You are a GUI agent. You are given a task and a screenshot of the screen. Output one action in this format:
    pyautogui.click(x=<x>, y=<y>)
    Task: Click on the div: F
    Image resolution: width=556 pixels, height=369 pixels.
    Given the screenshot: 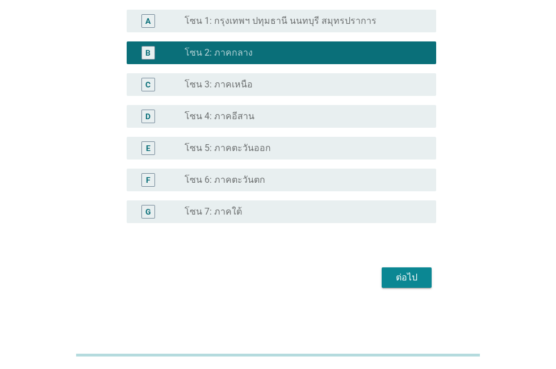 What is the action you would take?
    pyautogui.click(x=148, y=180)
    